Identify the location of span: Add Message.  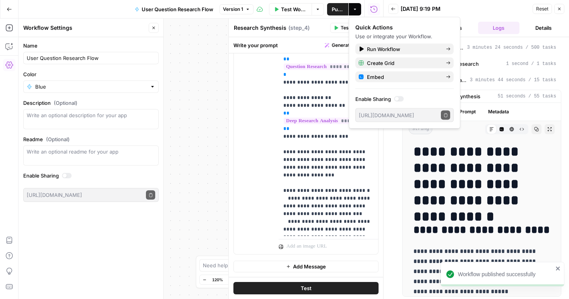
(309, 267).